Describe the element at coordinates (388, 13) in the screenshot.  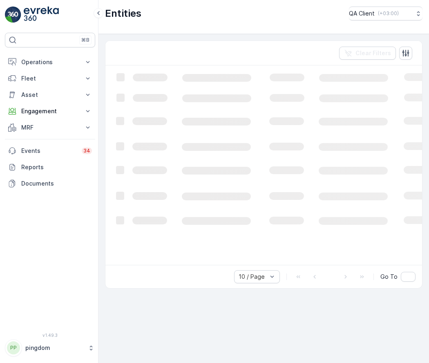
I see `p: ( +03:00 )` at that location.